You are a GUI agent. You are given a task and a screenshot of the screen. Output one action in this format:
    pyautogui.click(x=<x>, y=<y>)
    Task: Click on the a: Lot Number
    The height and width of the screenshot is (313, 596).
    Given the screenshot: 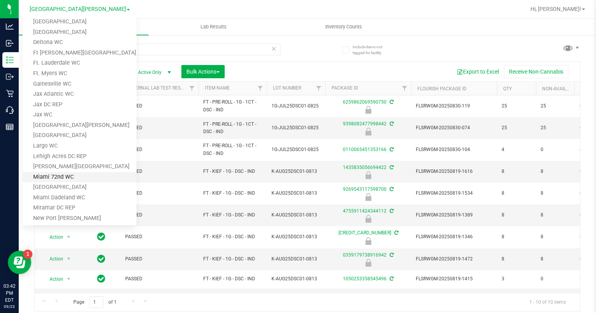 What is the action you would take?
    pyautogui.click(x=287, y=88)
    